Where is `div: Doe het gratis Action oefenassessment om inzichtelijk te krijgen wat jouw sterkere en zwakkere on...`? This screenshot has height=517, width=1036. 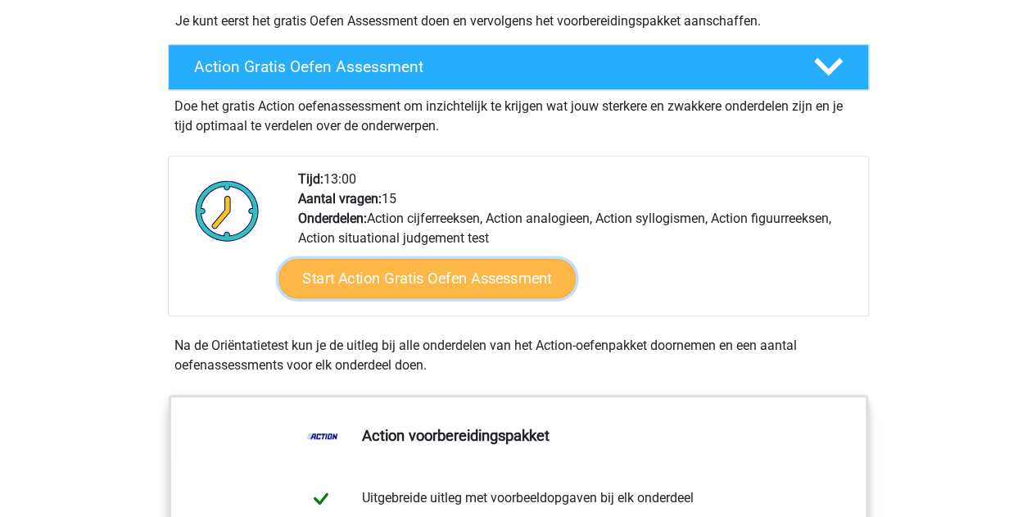 div: Doe het gratis Action oefenassessment om inzichtelijk te krijgen wat jouw sterkere en zwakkere on... is located at coordinates (518, 113).